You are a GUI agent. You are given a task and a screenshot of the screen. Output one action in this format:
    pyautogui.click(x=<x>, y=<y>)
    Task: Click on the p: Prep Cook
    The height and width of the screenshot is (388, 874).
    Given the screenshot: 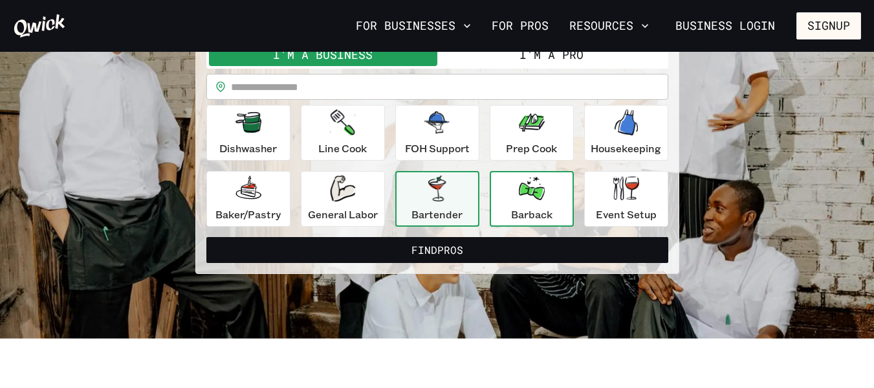 What is the action you would take?
    pyautogui.click(x=531, y=148)
    